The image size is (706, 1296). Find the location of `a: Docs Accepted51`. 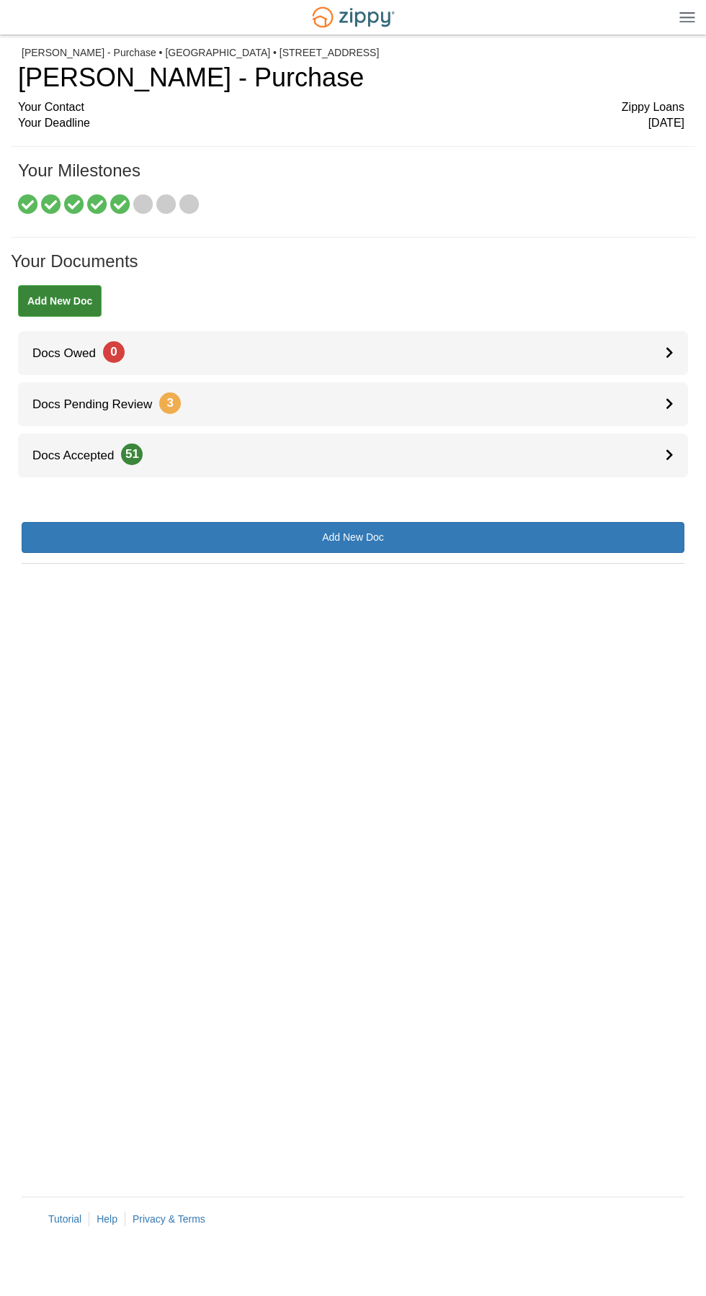

a: Docs Accepted51 is located at coordinates (353, 455).